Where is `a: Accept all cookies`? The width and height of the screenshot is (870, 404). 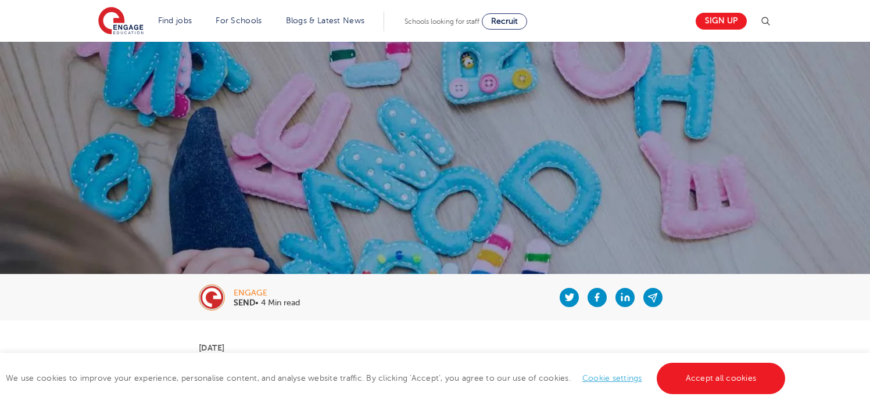
a: Accept all cookies is located at coordinates (721, 379).